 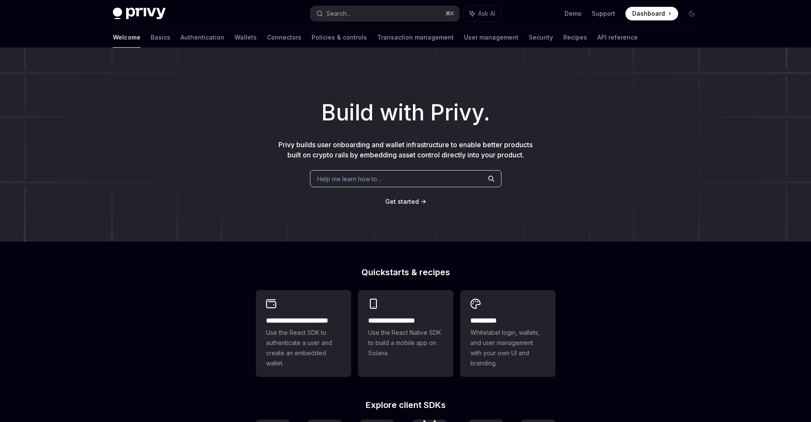 What do you see at coordinates (415, 37) in the screenshot?
I see `a: Transaction management` at bounding box center [415, 37].